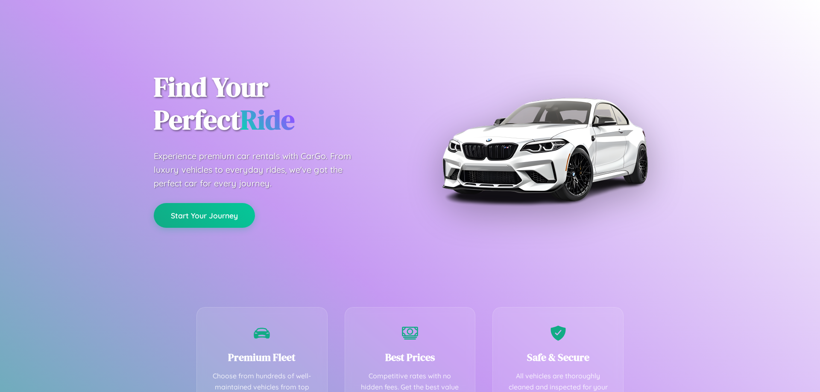  I want to click on button: Start Your Journey, so click(204, 216).